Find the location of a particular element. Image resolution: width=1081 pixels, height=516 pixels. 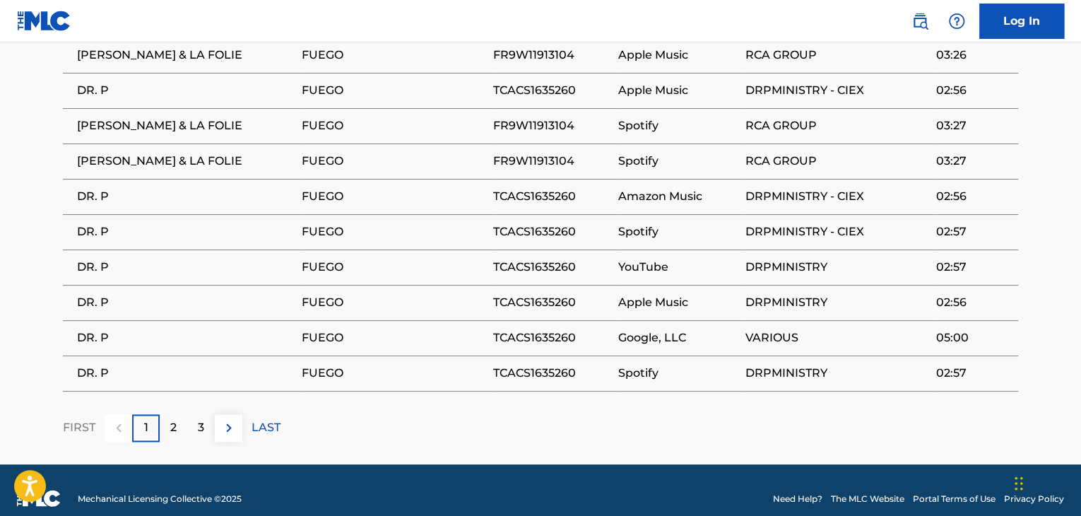

p: FIRST is located at coordinates (79, 427).